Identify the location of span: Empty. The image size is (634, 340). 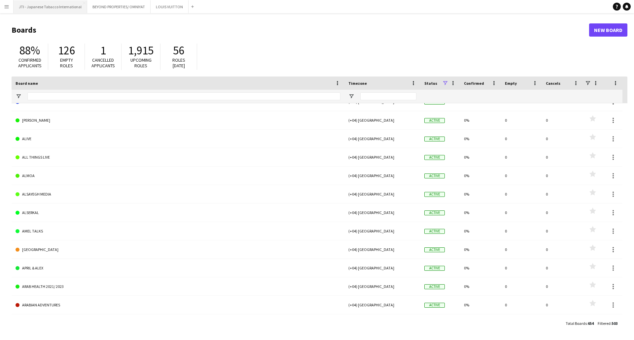
(511, 83).